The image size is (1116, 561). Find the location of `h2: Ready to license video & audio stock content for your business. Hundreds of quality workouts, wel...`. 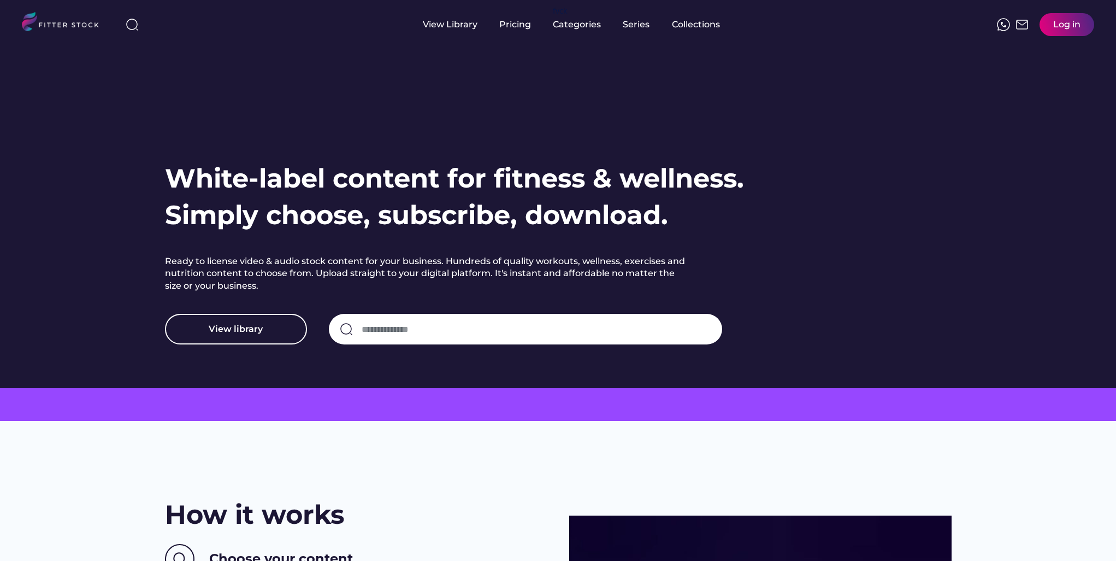

h2: Ready to license video & audio stock content for your business. Hundreds of quality workouts, wel... is located at coordinates (427, 273).